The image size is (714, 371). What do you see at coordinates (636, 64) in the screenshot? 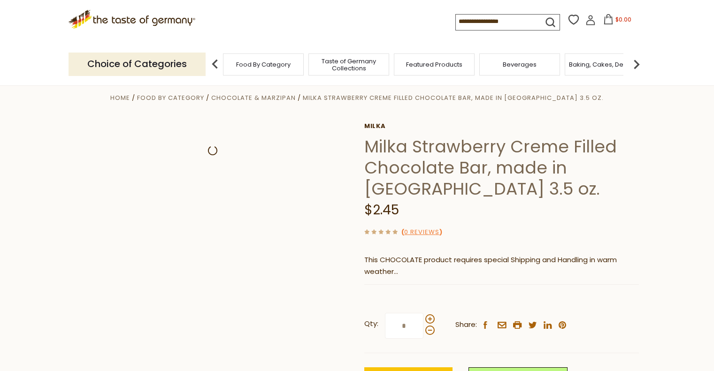
I see `img: next arrow` at bounding box center [636, 64].